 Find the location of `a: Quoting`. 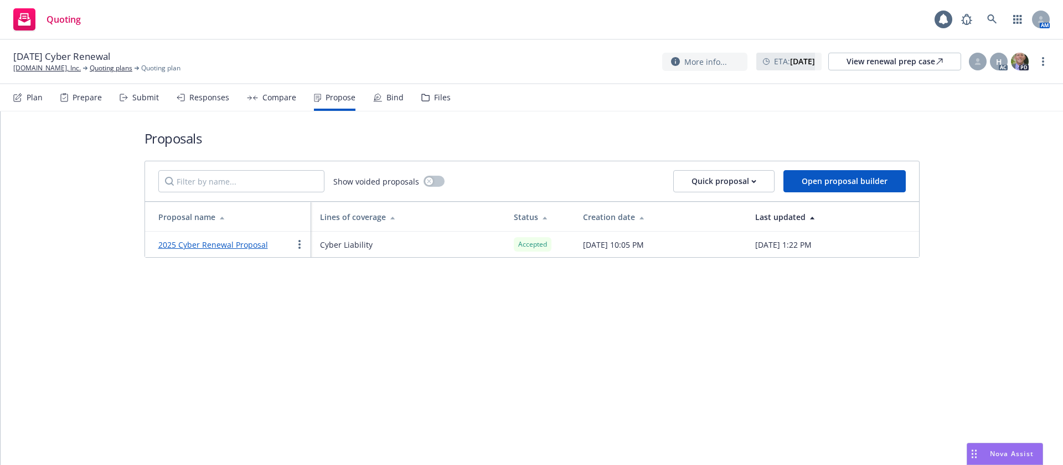

a: Quoting is located at coordinates (47, 19).